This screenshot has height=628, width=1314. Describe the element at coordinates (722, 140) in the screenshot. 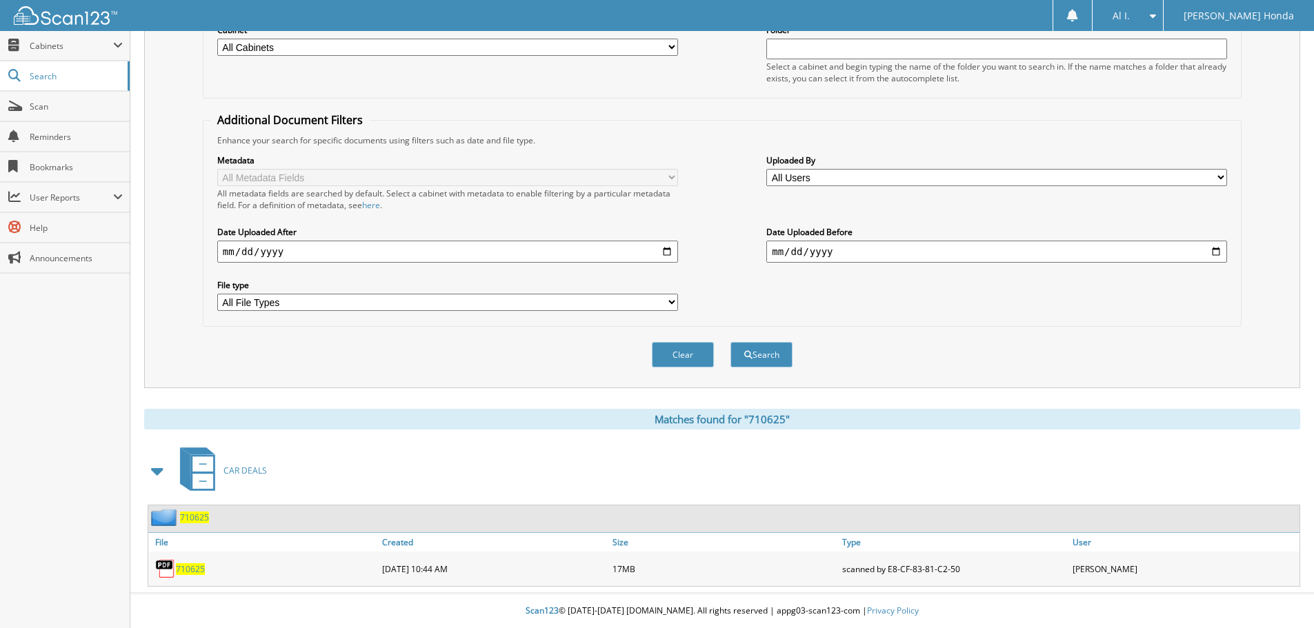

I see `div: Enhance your search for specific documents using filters such as date and file type.` at that location.